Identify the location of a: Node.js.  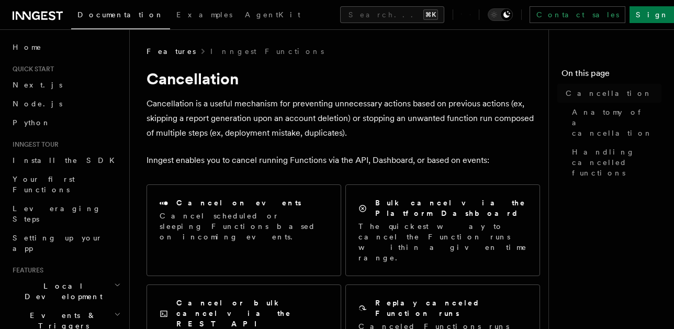
(65, 104).